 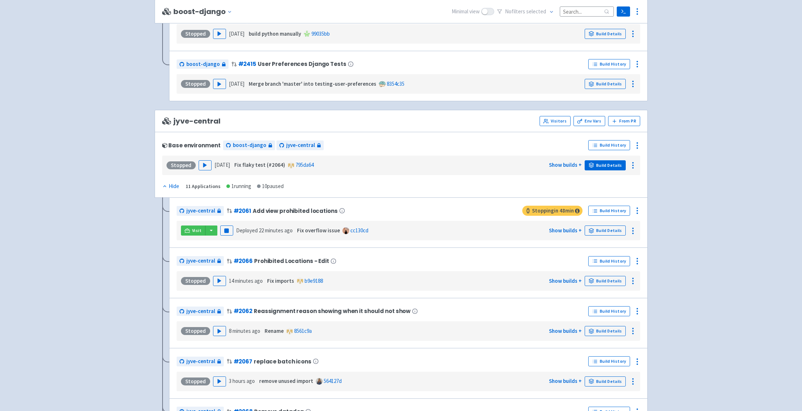 What do you see at coordinates (333, 381) in the screenshot?
I see `a: 564127d` at bounding box center [333, 381].